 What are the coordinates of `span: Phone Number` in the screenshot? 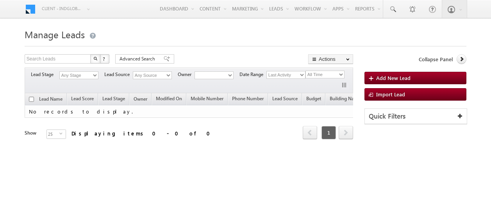 It's located at (248, 98).